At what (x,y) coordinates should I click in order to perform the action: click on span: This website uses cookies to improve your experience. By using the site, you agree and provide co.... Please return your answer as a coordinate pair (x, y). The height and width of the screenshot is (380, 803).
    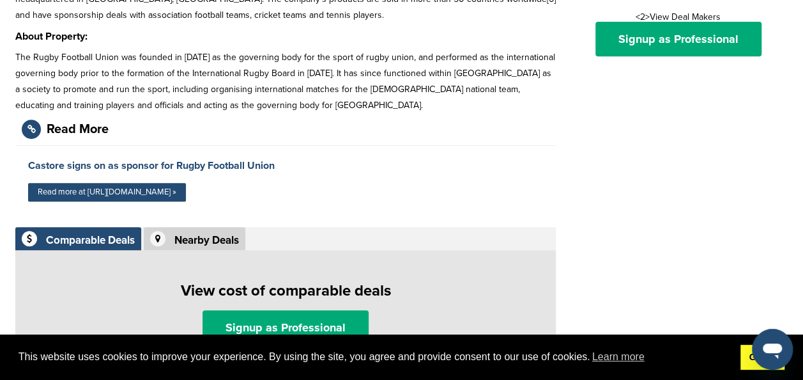
    Looking at the image, I should click on (375, 357).